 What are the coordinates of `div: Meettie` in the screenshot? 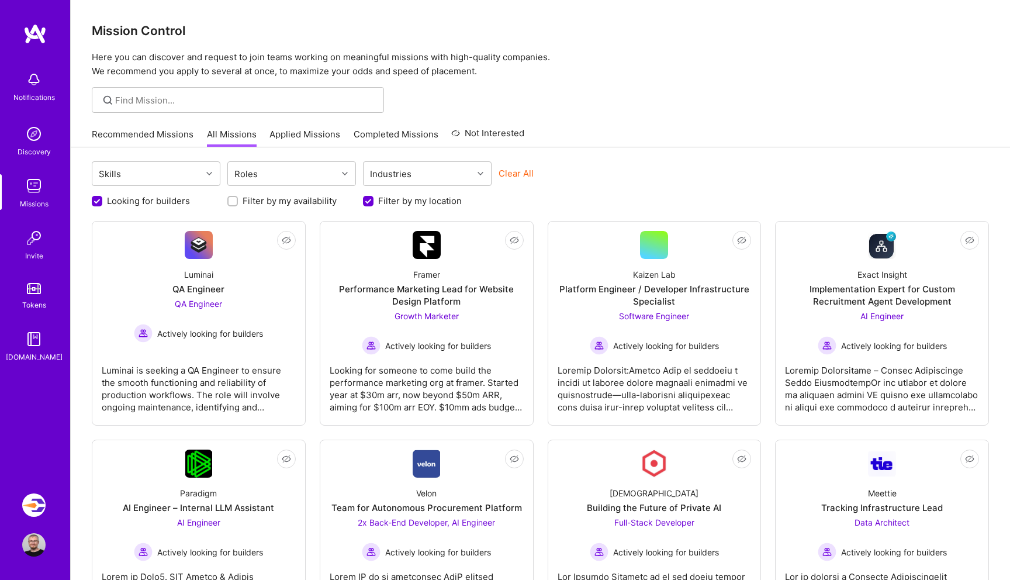 It's located at (882, 493).